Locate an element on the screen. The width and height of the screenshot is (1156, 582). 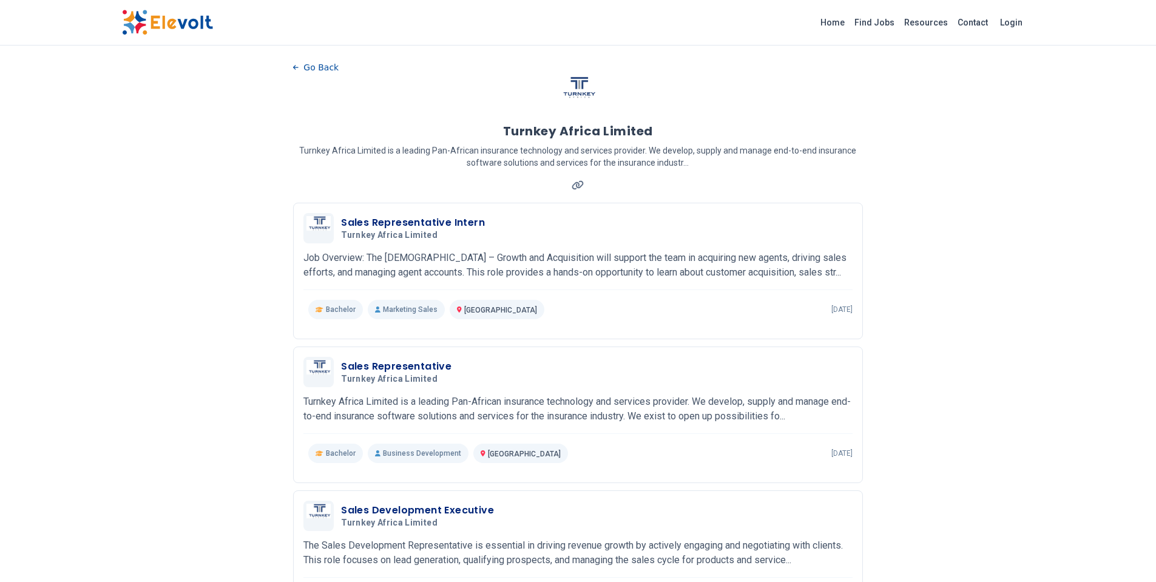
img: Elevolt is located at coordinates (168, 22).